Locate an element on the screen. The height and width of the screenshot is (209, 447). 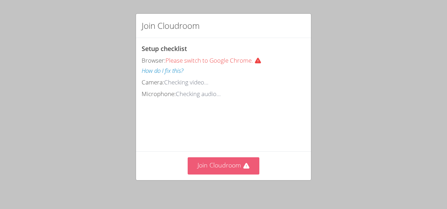
span: Browser: is located at coordinates (154, 60).